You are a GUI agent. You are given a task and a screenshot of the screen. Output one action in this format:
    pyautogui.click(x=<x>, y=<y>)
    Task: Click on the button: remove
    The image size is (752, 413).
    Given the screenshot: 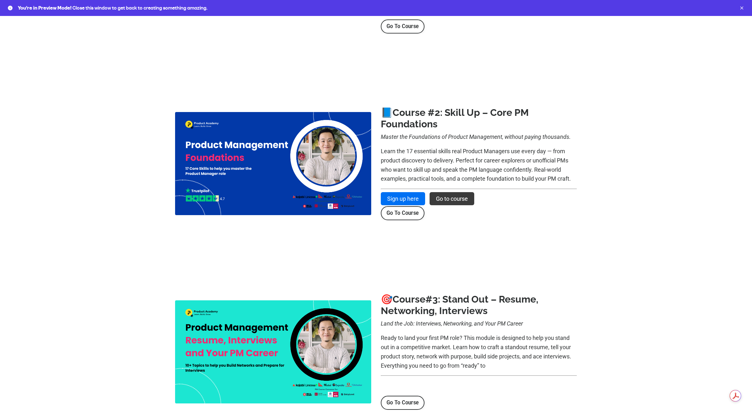 What is the action you would take?
    pyautogui.click(x=742, y=8)
    